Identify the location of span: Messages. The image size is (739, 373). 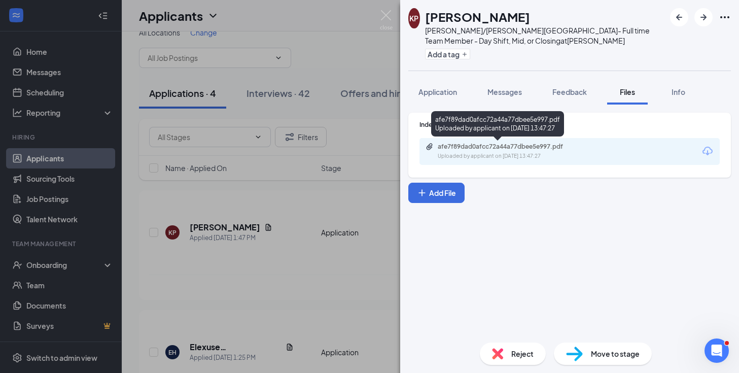
(505, 92).